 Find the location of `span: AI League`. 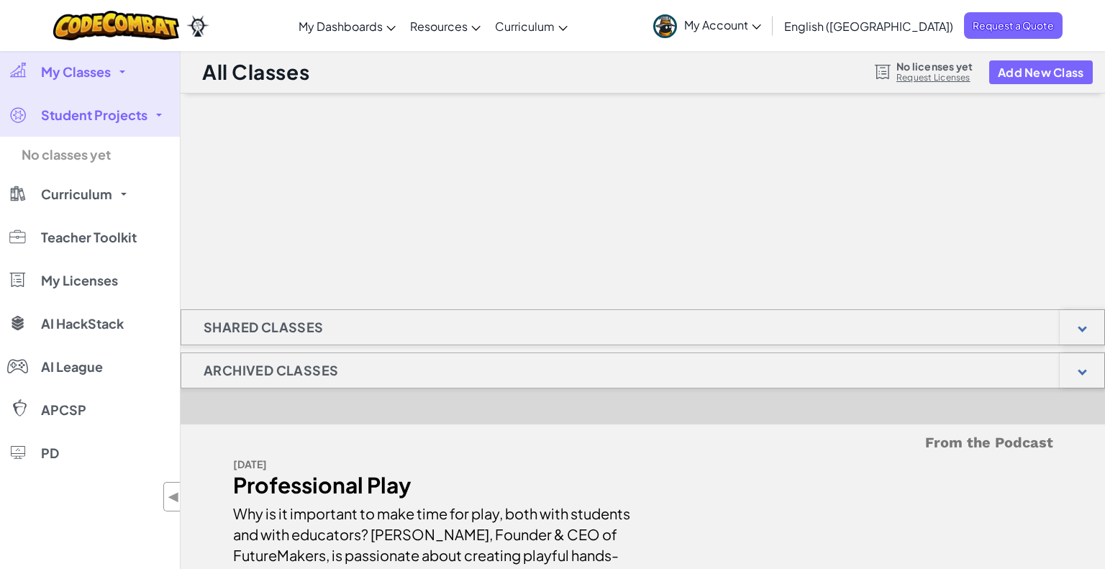

span: AI League is located at coordinates (72, 367).